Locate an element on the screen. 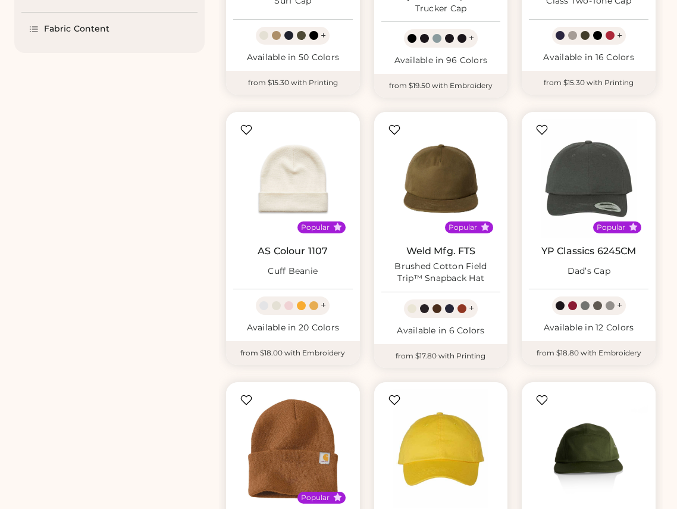  div: from $18.80 with Embroidery is located at coordinates (588, 353).